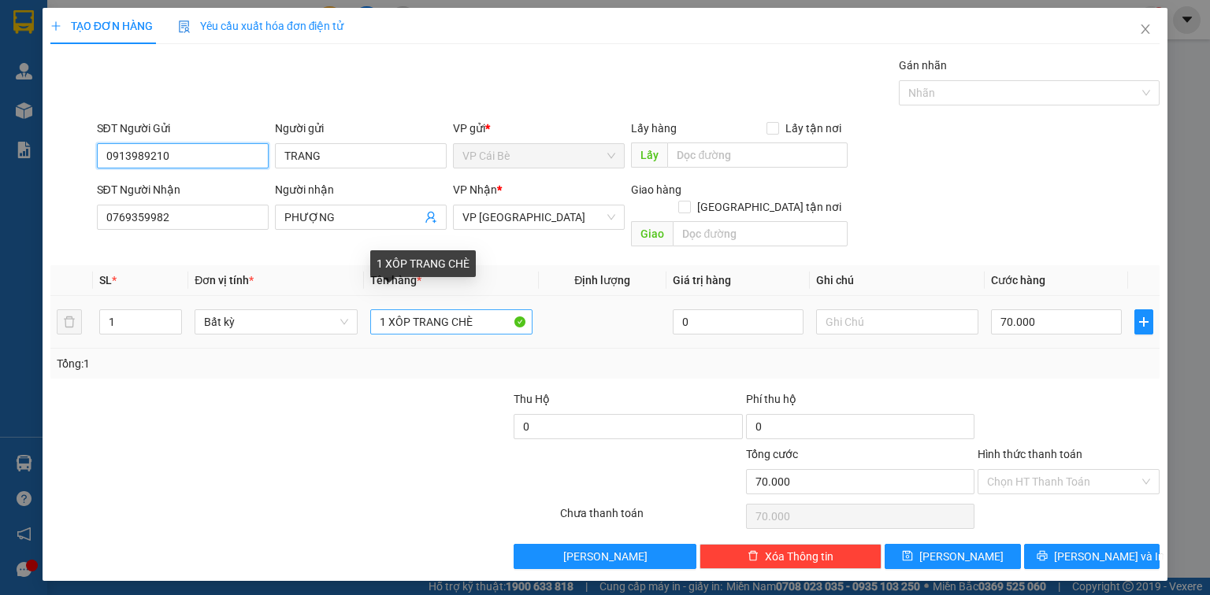  Describe the element at coordinates (102, 26) in the screenshot. I see `span: TẠO ĐƠN HÀNG` at that location.